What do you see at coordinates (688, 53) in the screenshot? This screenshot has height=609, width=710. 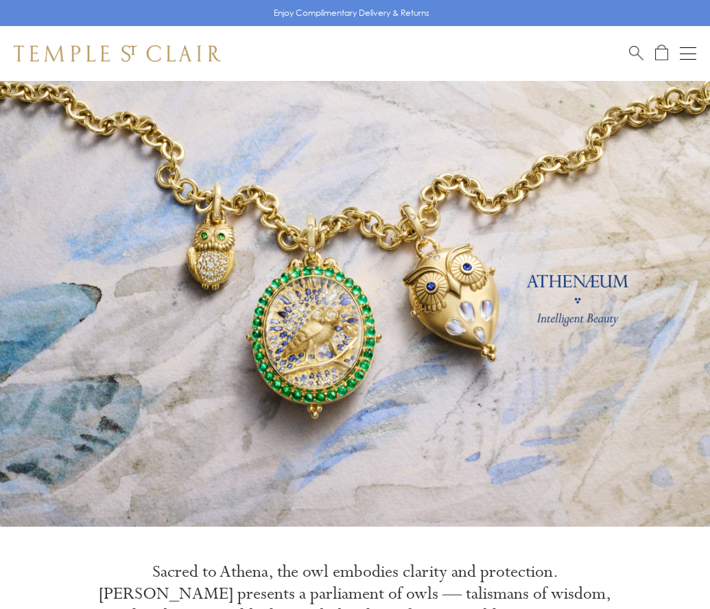 I see `button: Open navigation` at bounding box center [688, 53].